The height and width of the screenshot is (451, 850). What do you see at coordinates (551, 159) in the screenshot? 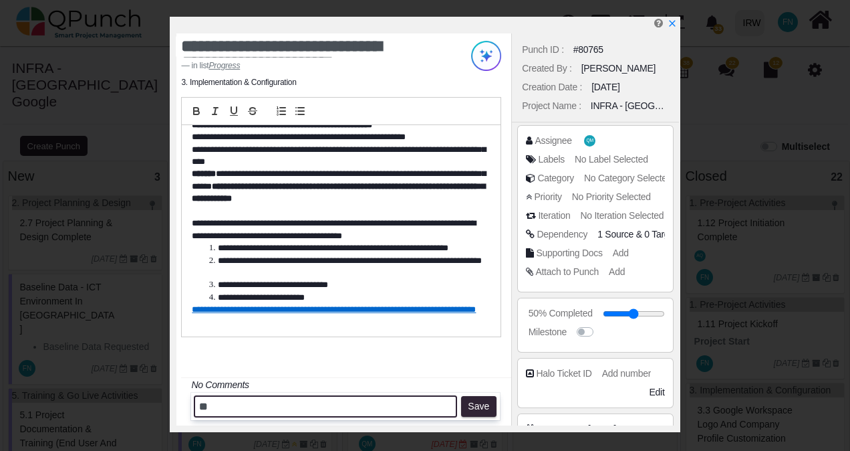
I see `div: Labels` at bounding box center [551, 159].